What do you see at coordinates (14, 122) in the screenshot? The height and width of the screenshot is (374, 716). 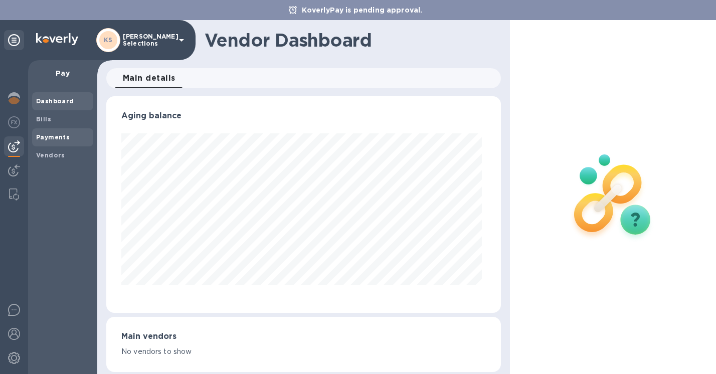 I see `img: Foreign exchange` at bounding box center [14, 122].